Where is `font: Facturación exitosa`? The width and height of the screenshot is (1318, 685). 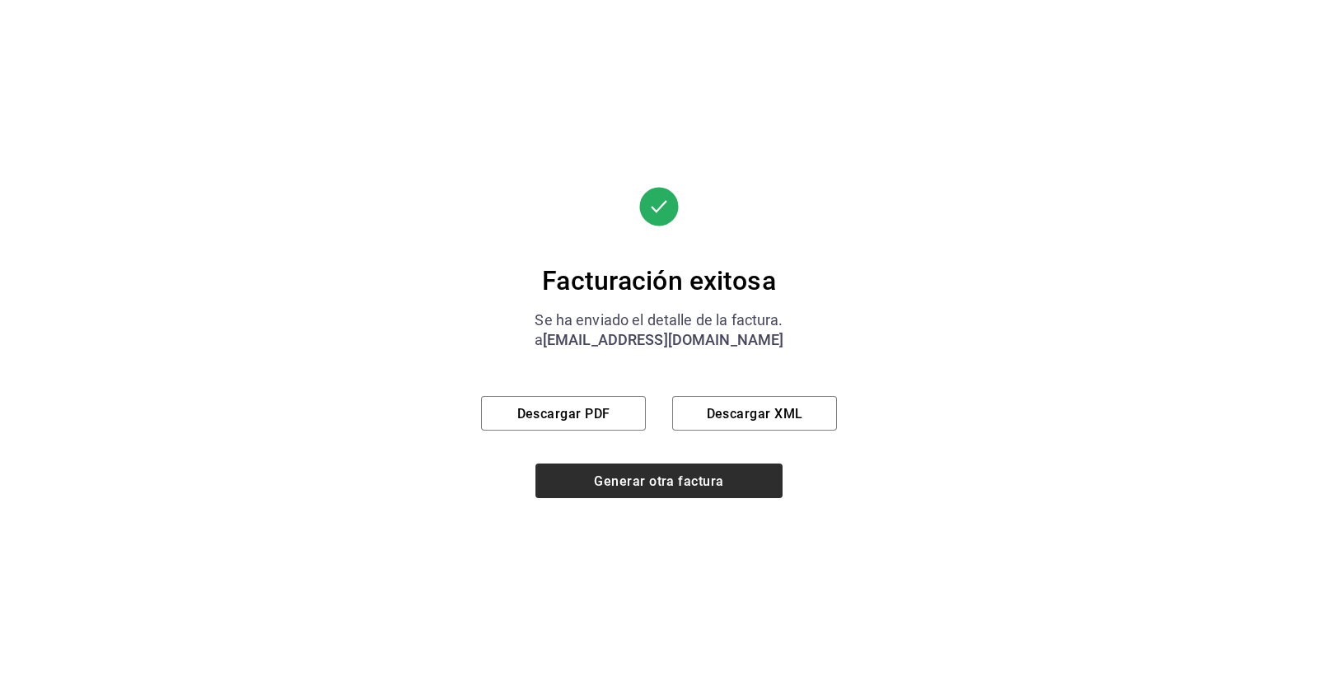 font: Facturación exitosa is located at coordinates (659, 281).